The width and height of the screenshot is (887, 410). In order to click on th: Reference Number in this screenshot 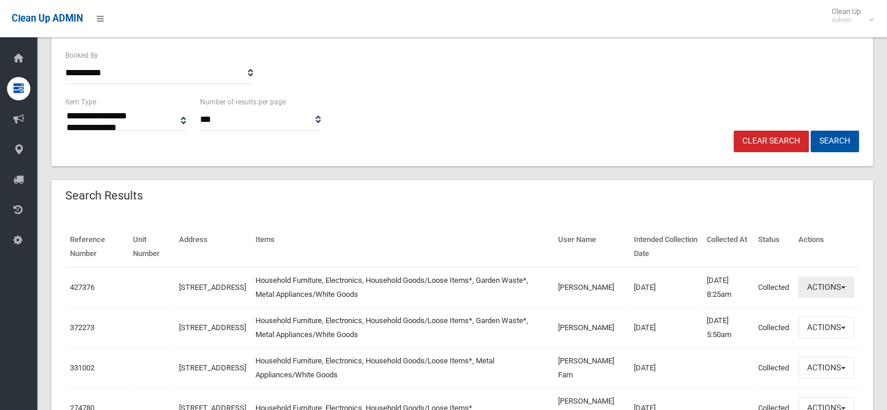, I will do `click(97, 247)`.